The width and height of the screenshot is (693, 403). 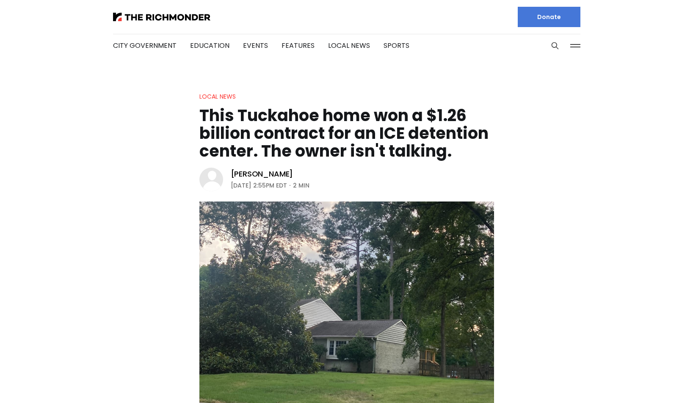 What do you see at coordinates (301, 185) in the screenshot?
I see `span: 2 min` at bounding box center [301, 185].